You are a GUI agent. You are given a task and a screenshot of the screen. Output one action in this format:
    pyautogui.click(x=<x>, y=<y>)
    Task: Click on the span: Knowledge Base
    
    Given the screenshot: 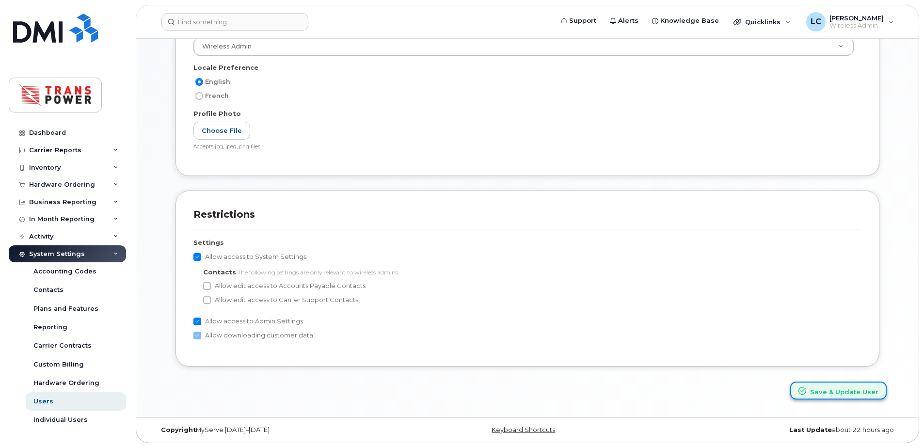 What is the action you would take?
    pyautogui.click(x=689, y=21)
    